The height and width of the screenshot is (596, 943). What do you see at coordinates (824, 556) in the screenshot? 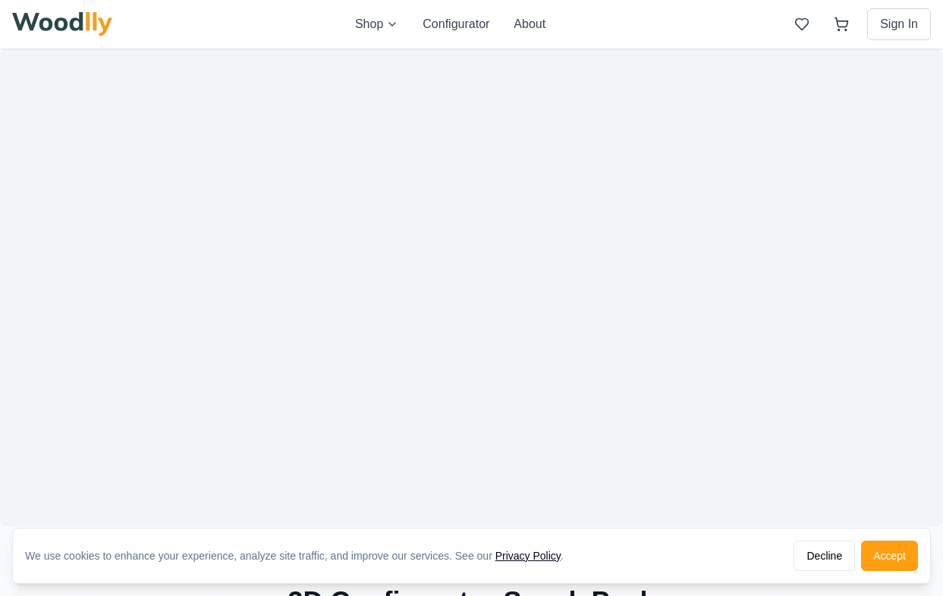
I see `button: Decline` at bounding box center [824, 556].